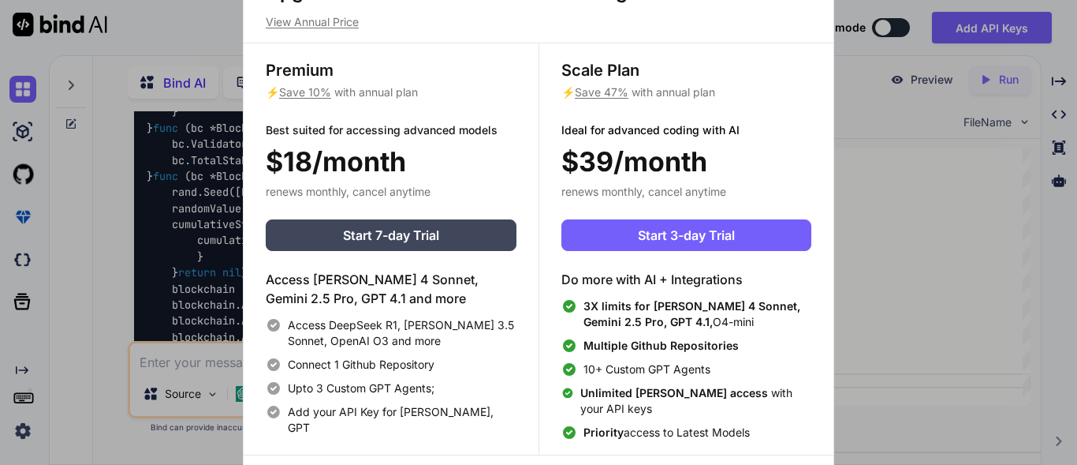 The image size is (1077, 465). What do you see at coordinates (661, 345) in the screenshot?
I see `span: Multiple Github Repositories` at bounding box center [661, 345].